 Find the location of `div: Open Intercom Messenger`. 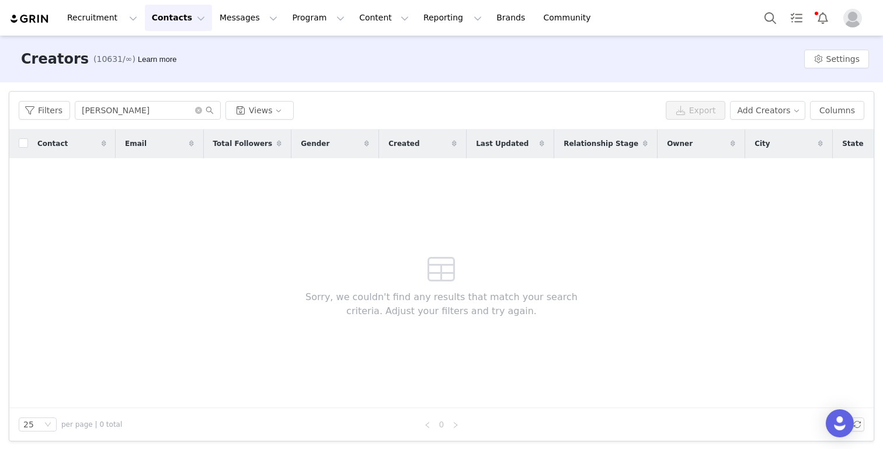

div: Open Intercom Messenger is located at coordinates (840, 424).